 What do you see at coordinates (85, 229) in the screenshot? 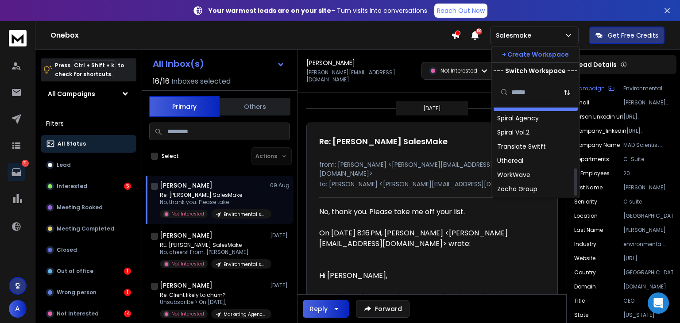
I see `p: Meeting Completed` at bounding box center [85, 229].